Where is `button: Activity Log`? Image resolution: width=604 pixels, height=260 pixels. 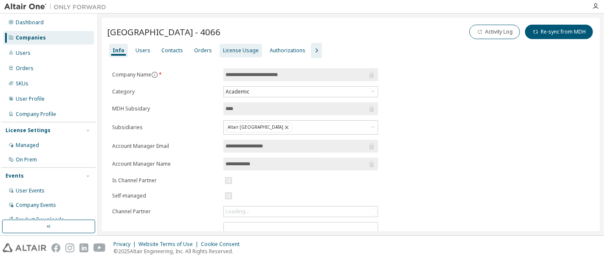
button: Activity Log is located at coordinates (494, 32).